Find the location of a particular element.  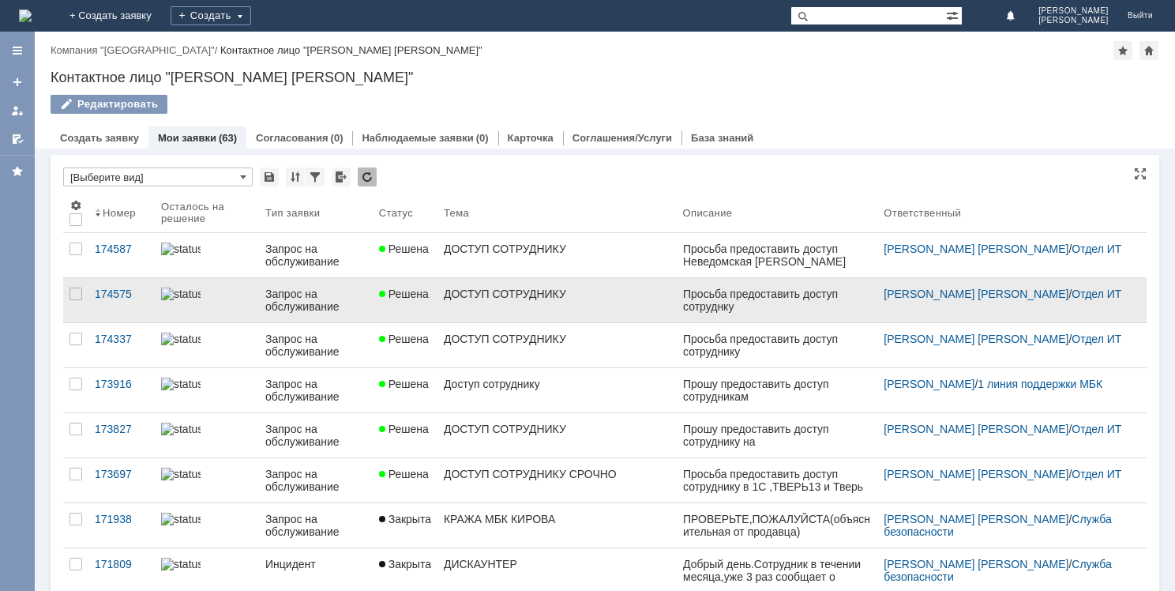

div: 171809 is located at coordinates (122, 564).